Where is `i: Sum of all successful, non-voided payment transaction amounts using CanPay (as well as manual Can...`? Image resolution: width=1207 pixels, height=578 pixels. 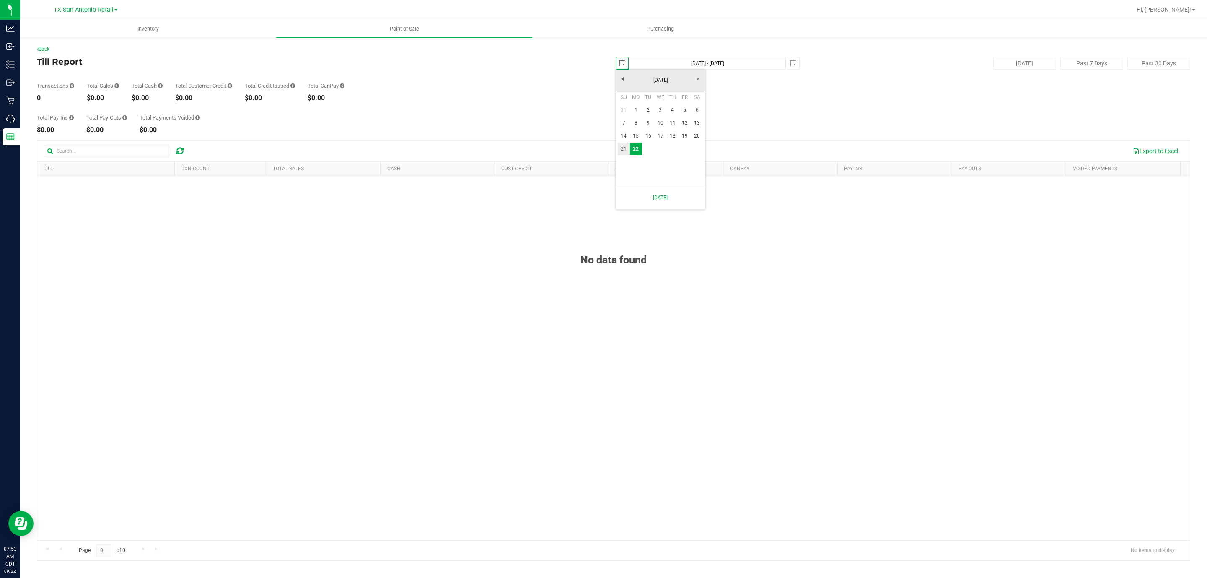
i: Sum of all successful, non-voided payment transaction amounts using CanPay (as well as manual Can... is located at coordinates (342, 86).